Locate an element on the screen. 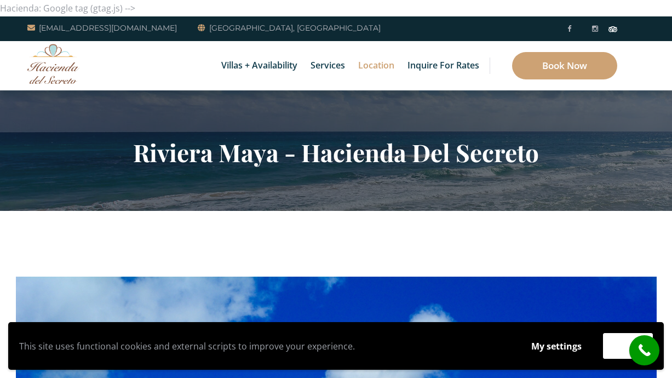 Image resolution: width=672 pixels, height=378 pixels. a: Inquire for Rates is located at coordinates (443, 66).